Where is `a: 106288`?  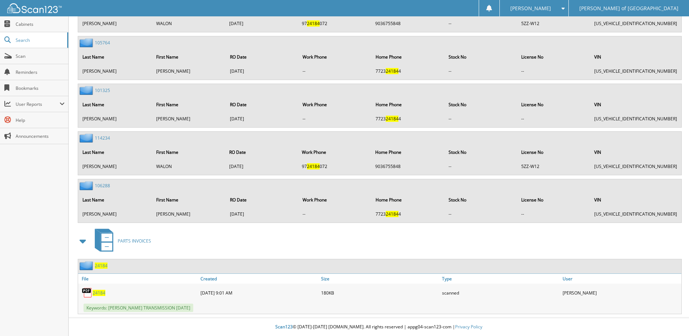 a: 106288 is located at coordinates (102, 185).